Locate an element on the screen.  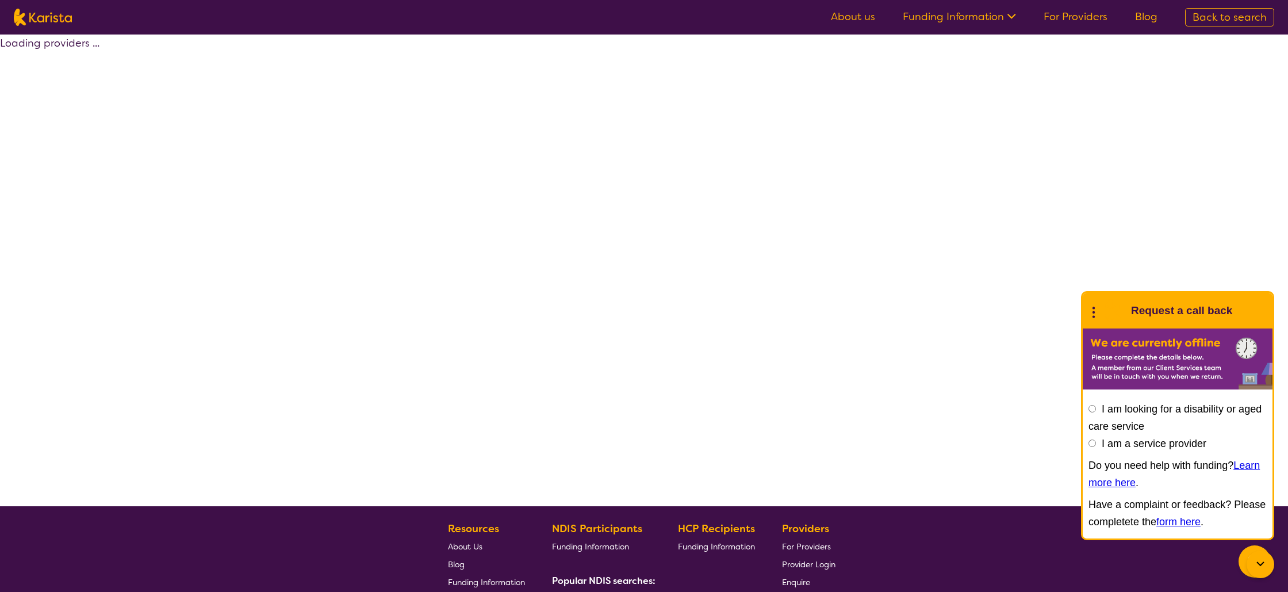
span: Provider Login is located at coordinates (808, 564).